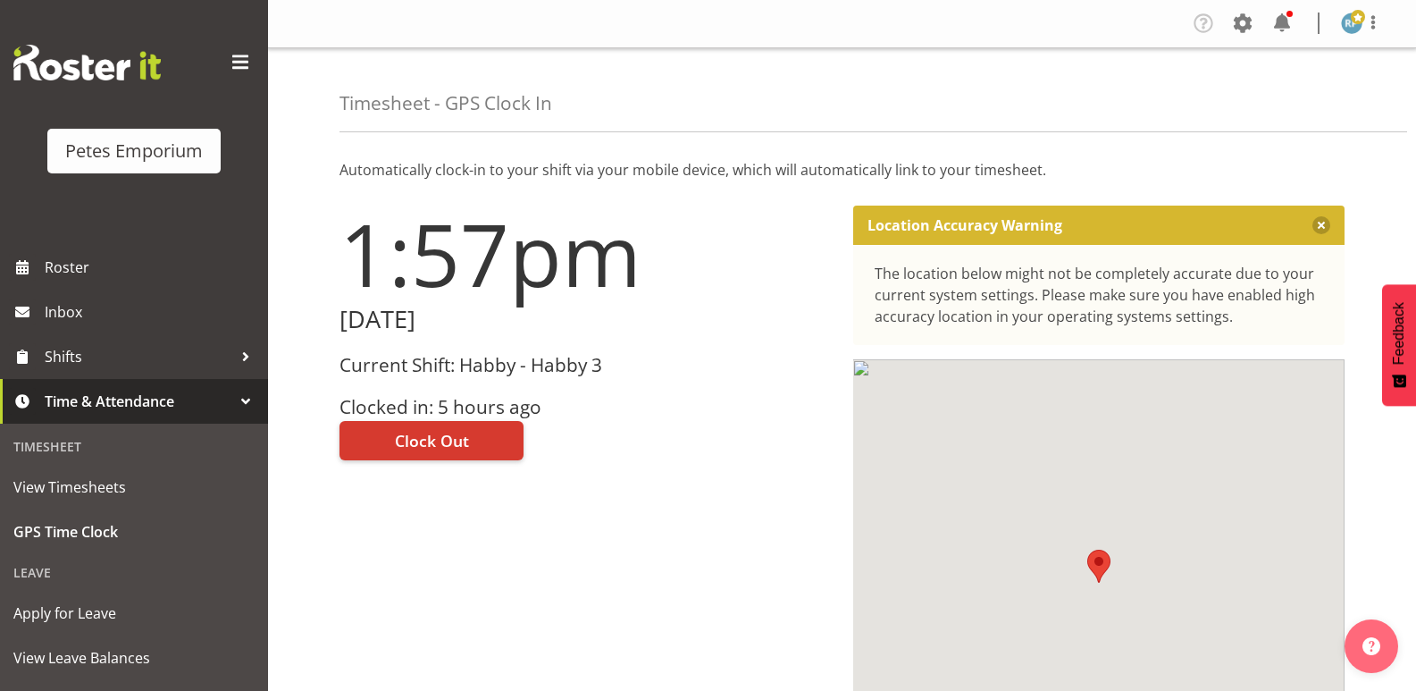 The width and height of the screenshot is (1416, 691). I want to click on div: The location below might not be completely accurate due to your current system settings. Please m..., so click(1099, 295).